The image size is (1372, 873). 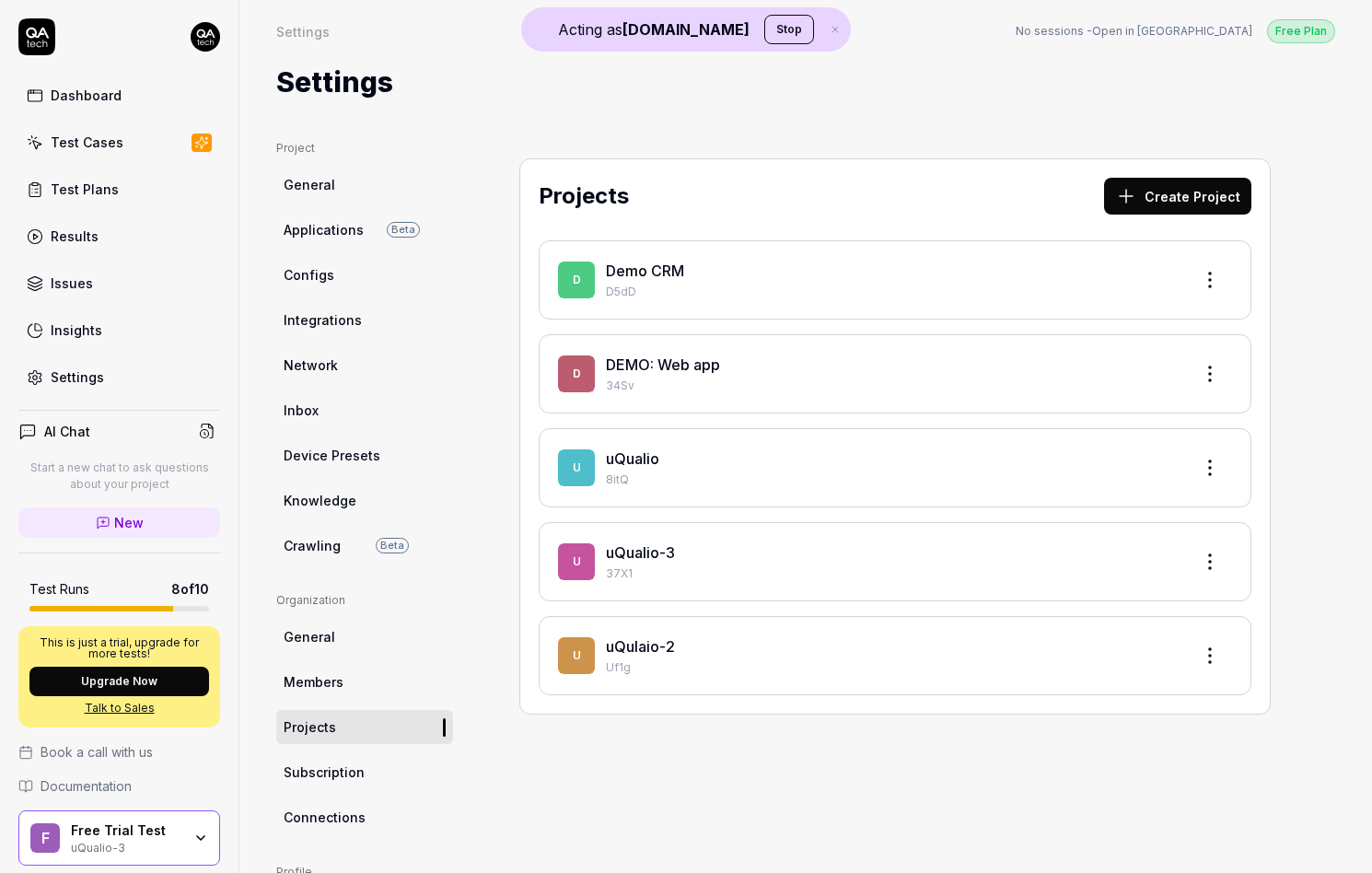 What do you see at coordinates (365, 365) in the screenshot?
I see `a: Network` at bounding box center [365, 365].